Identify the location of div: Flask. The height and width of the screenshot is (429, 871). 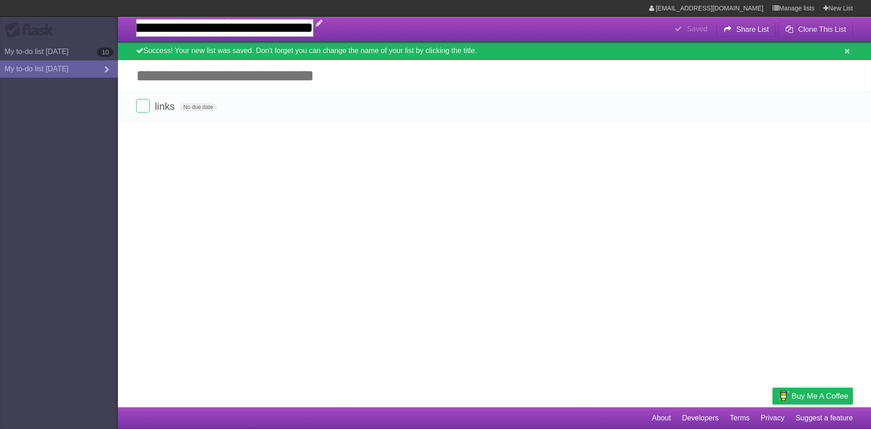
(32, 30).